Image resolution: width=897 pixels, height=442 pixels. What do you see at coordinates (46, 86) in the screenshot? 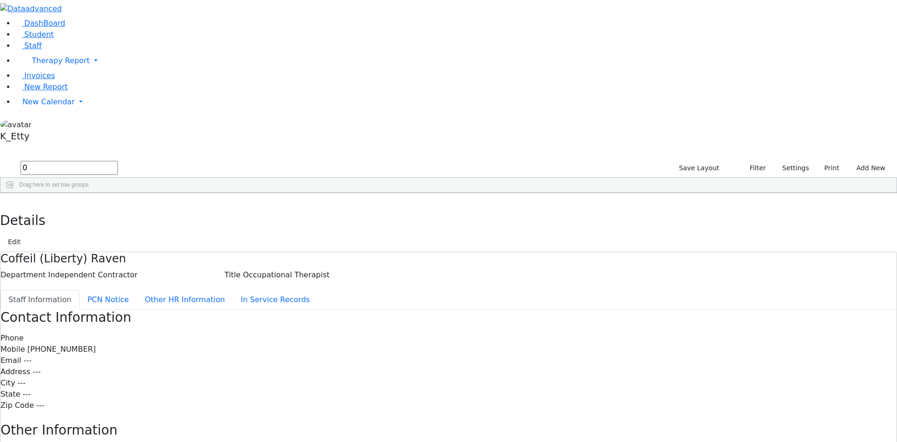
I see `span: New Report` at bounding box center [46, 86].